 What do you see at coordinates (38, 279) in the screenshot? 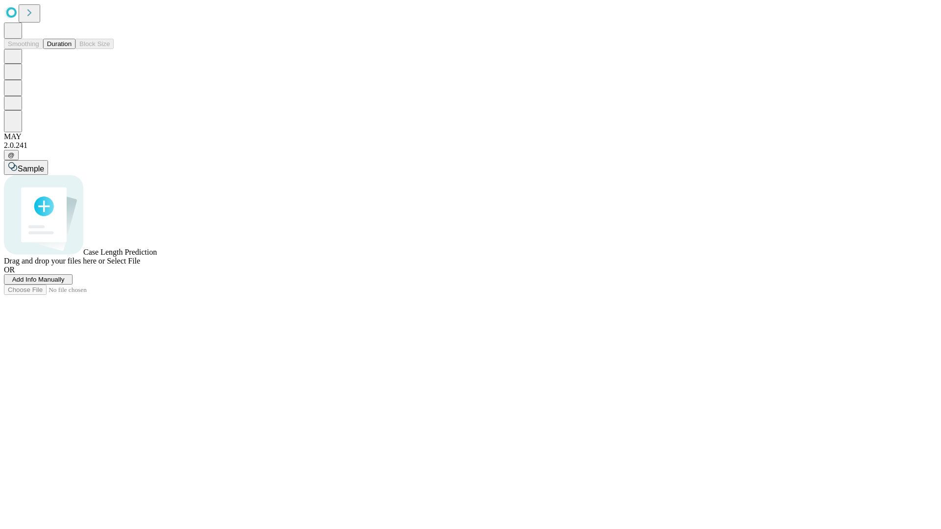
I see `span: Add Info Manually` at bounding box center [38, 279].